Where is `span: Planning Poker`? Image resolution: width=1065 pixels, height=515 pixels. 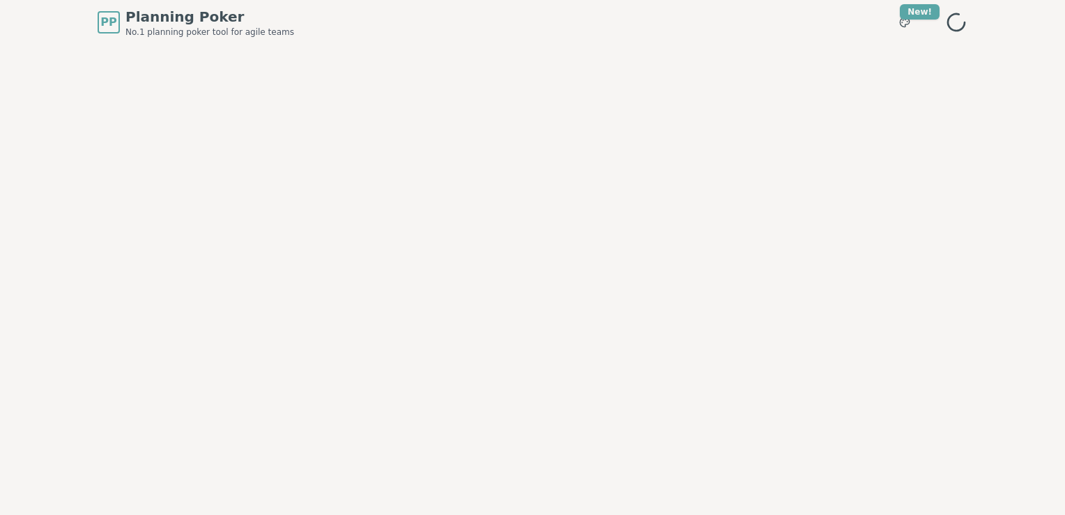
span: Planning Poker is located at coordinates (210, 17).